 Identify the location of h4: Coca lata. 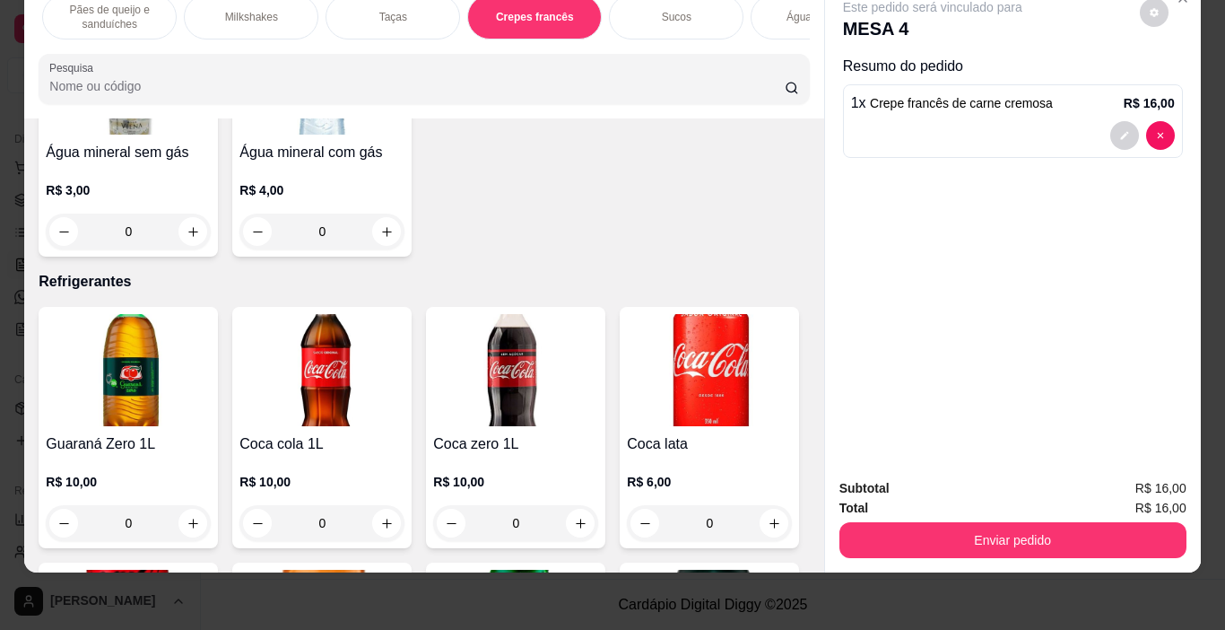
(709, 444).